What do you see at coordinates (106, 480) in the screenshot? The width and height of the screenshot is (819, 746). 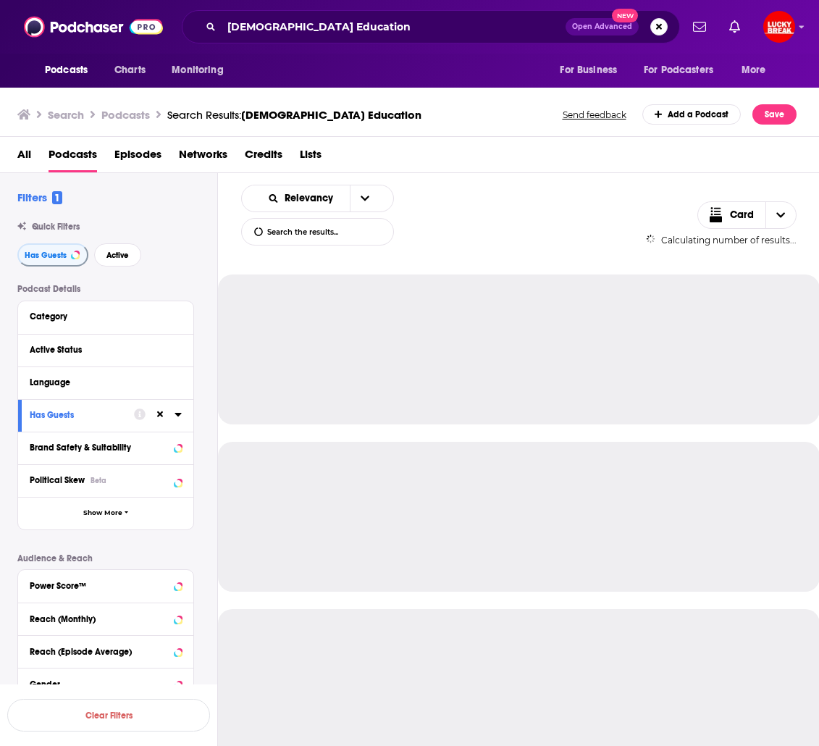 I see `button: Political SkewBeta` at bounding box center [106, 480].